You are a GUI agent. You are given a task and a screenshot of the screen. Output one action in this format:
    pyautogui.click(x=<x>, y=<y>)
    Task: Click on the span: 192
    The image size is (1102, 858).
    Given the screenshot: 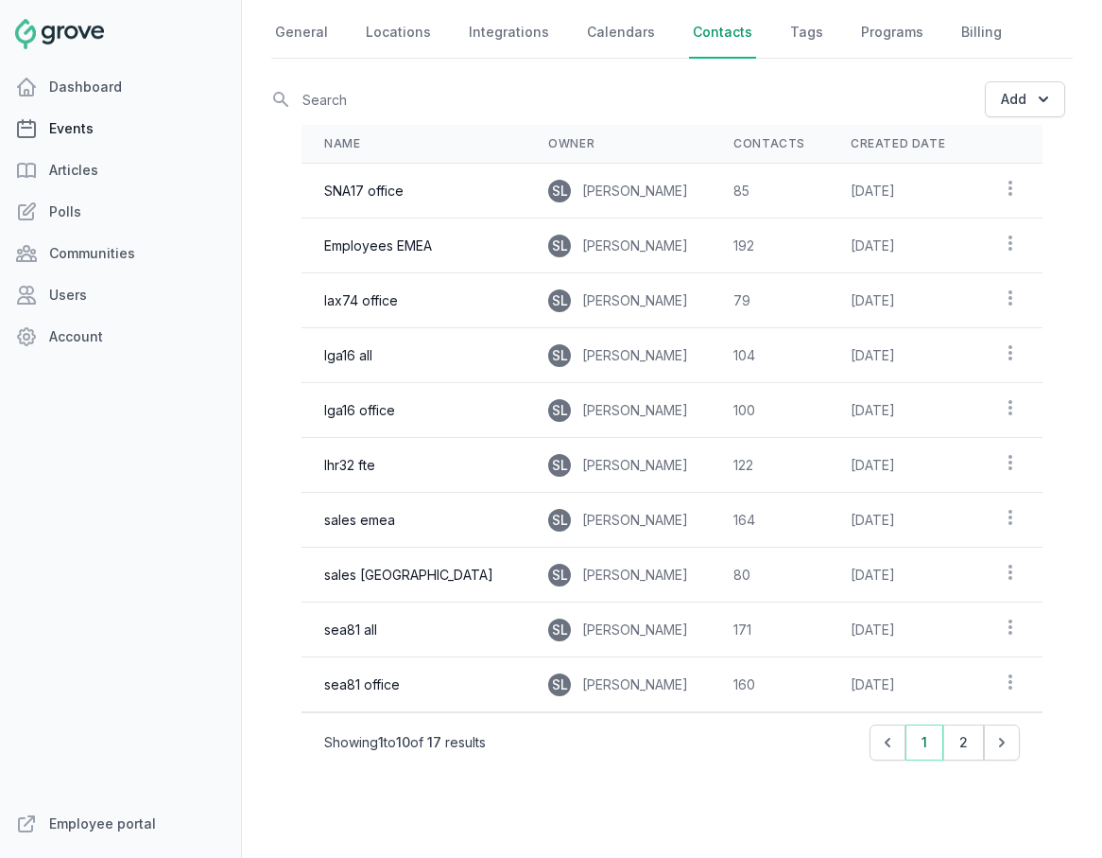 What is the action you would take?
    pyautogui.click(x=744, y=246)
    